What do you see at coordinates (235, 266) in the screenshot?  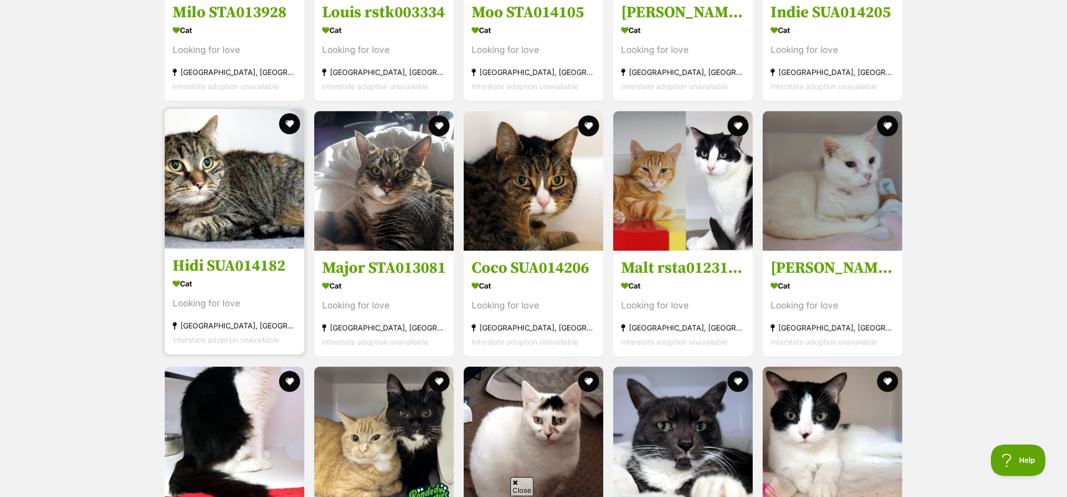 I see `h3: Hidi SUA014182` at bounding box center [235, 266].